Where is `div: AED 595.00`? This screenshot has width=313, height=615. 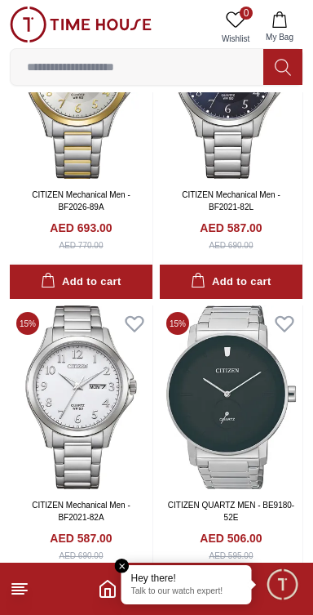 div: AED 595.00 is located at coordinates (232, 555).